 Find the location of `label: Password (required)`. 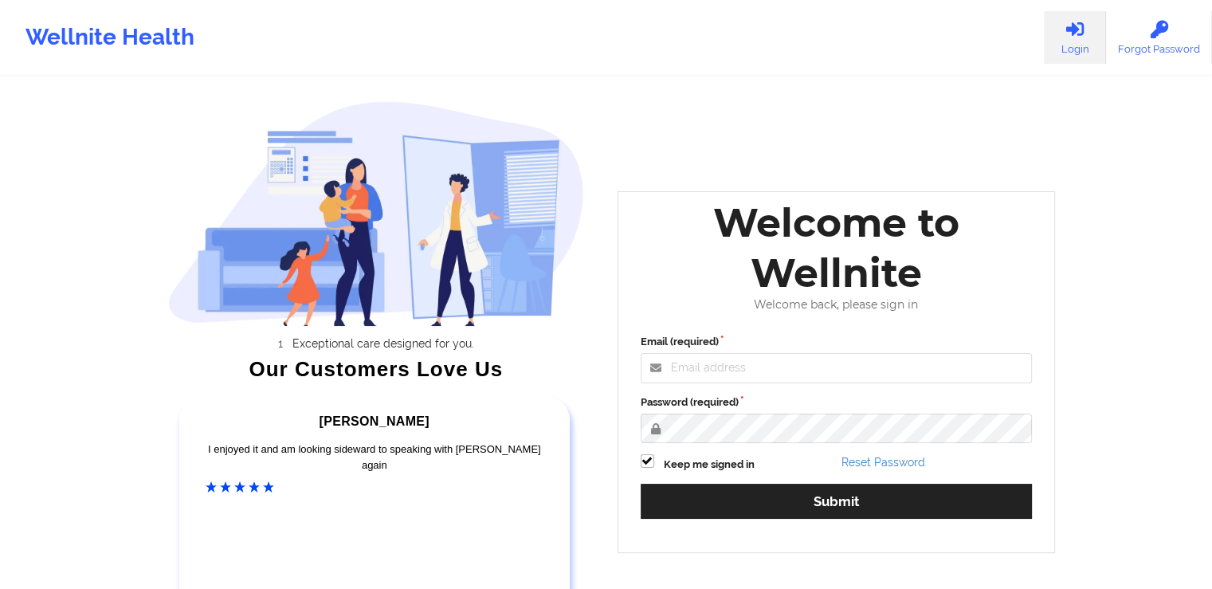

label: Password (required) is located at coordinates (837, 402).